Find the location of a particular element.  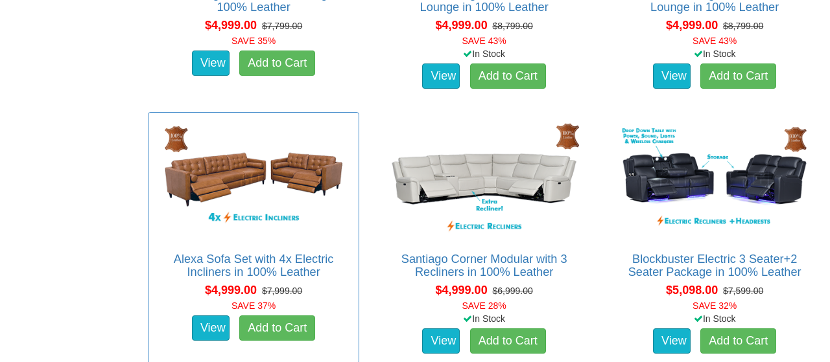

font: SAVE 28% is located at coordinates (484, 306).